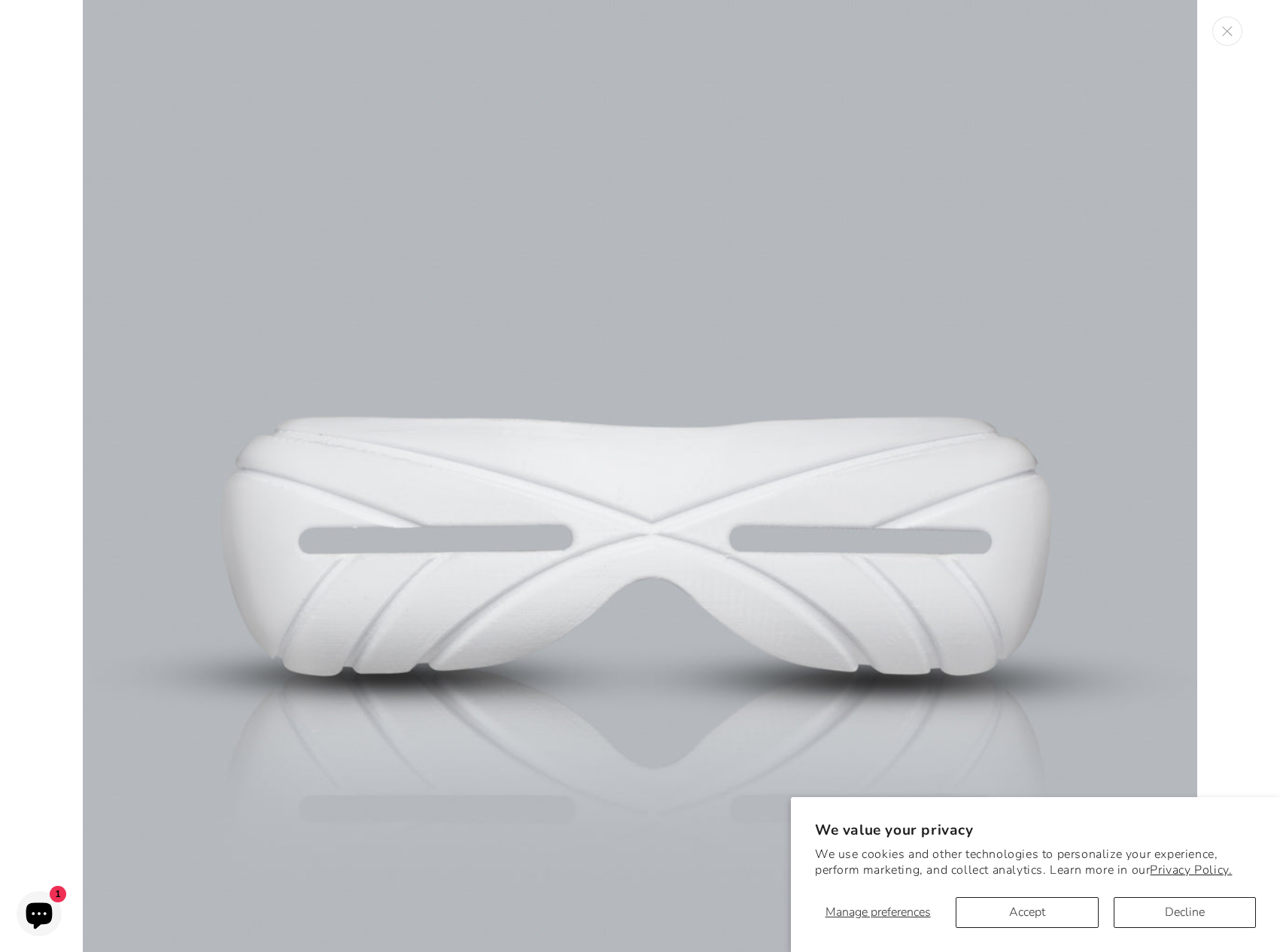 The width and height of the screenshot is (1280, 952). Describe the element at coordinates (1035, 831) in the screenshot. I see `h2: We value your privacy` at that location.